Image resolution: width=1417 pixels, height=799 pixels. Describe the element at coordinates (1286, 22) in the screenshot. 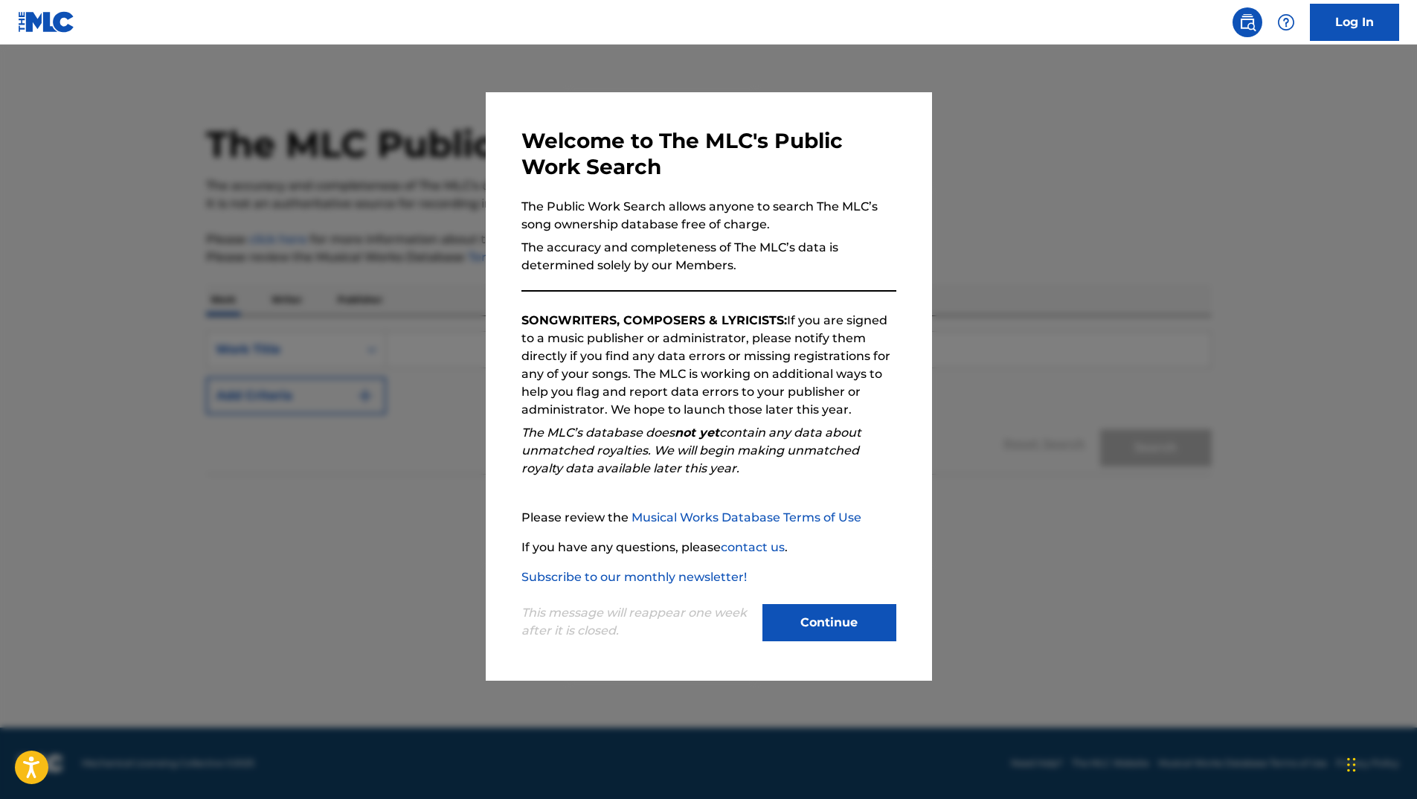

I see `img: help` at that location.